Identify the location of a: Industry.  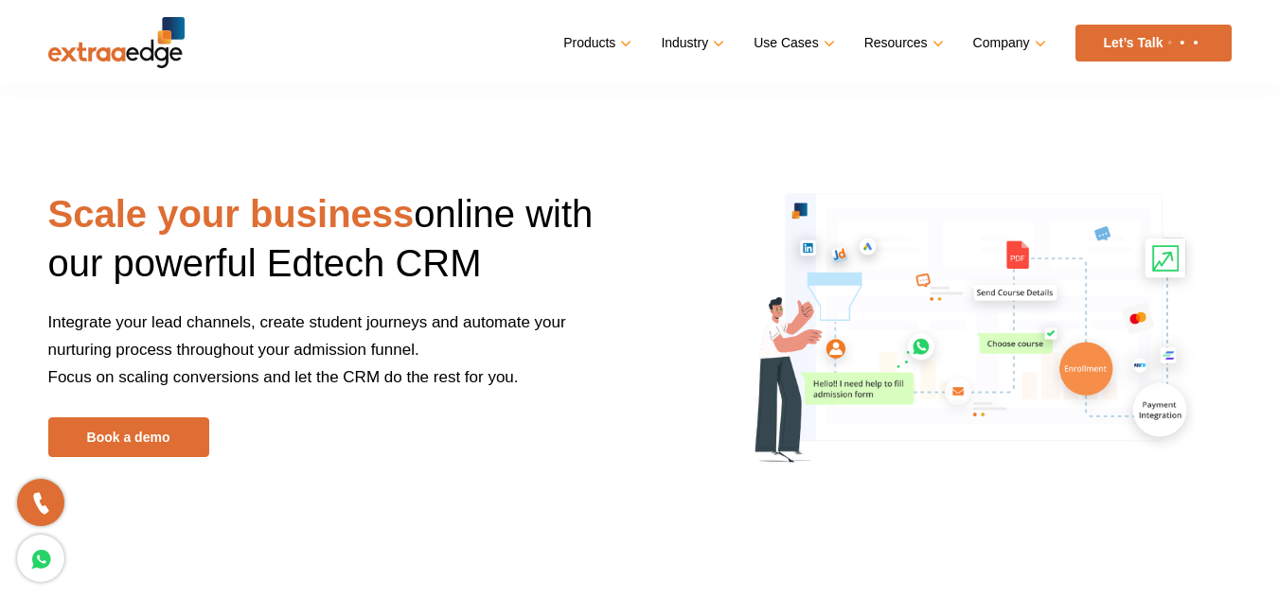
(690, 43).